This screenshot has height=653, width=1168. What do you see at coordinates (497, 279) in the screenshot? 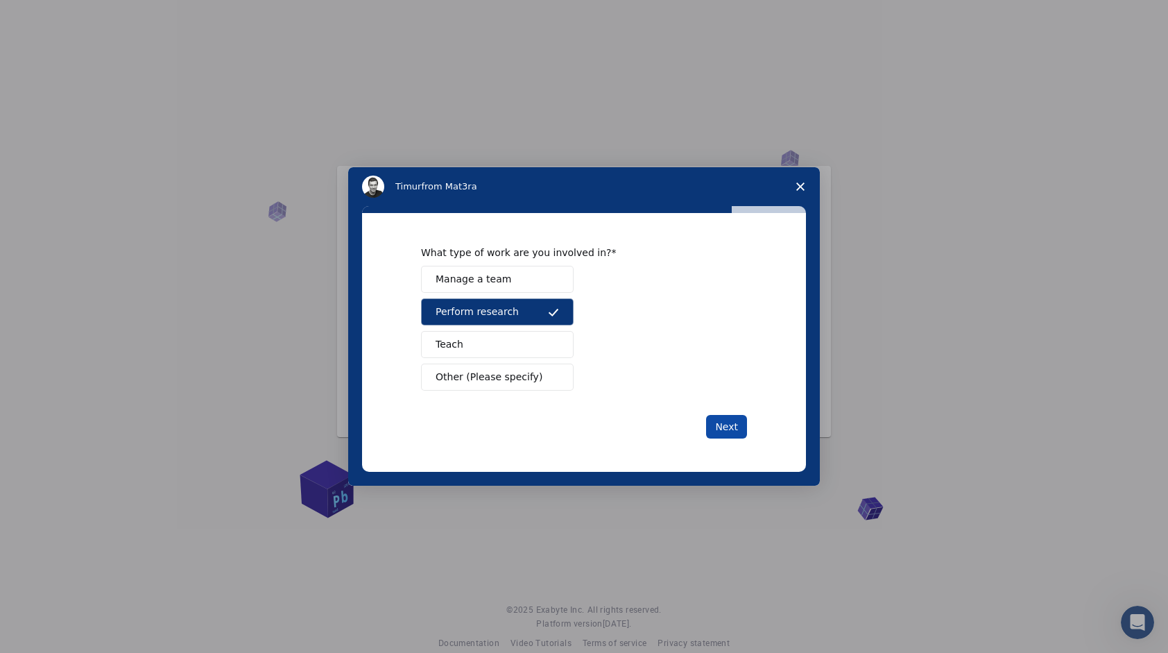
I see `button: Manage a team` at bounding box center [497, 279].